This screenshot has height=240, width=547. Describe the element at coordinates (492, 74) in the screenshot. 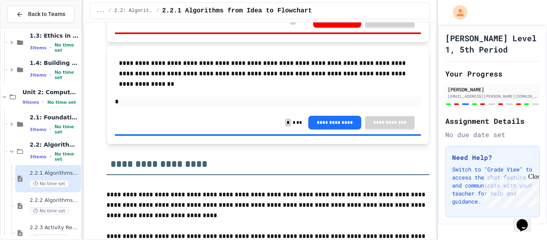

I see `h2: Your Progress` at that location.